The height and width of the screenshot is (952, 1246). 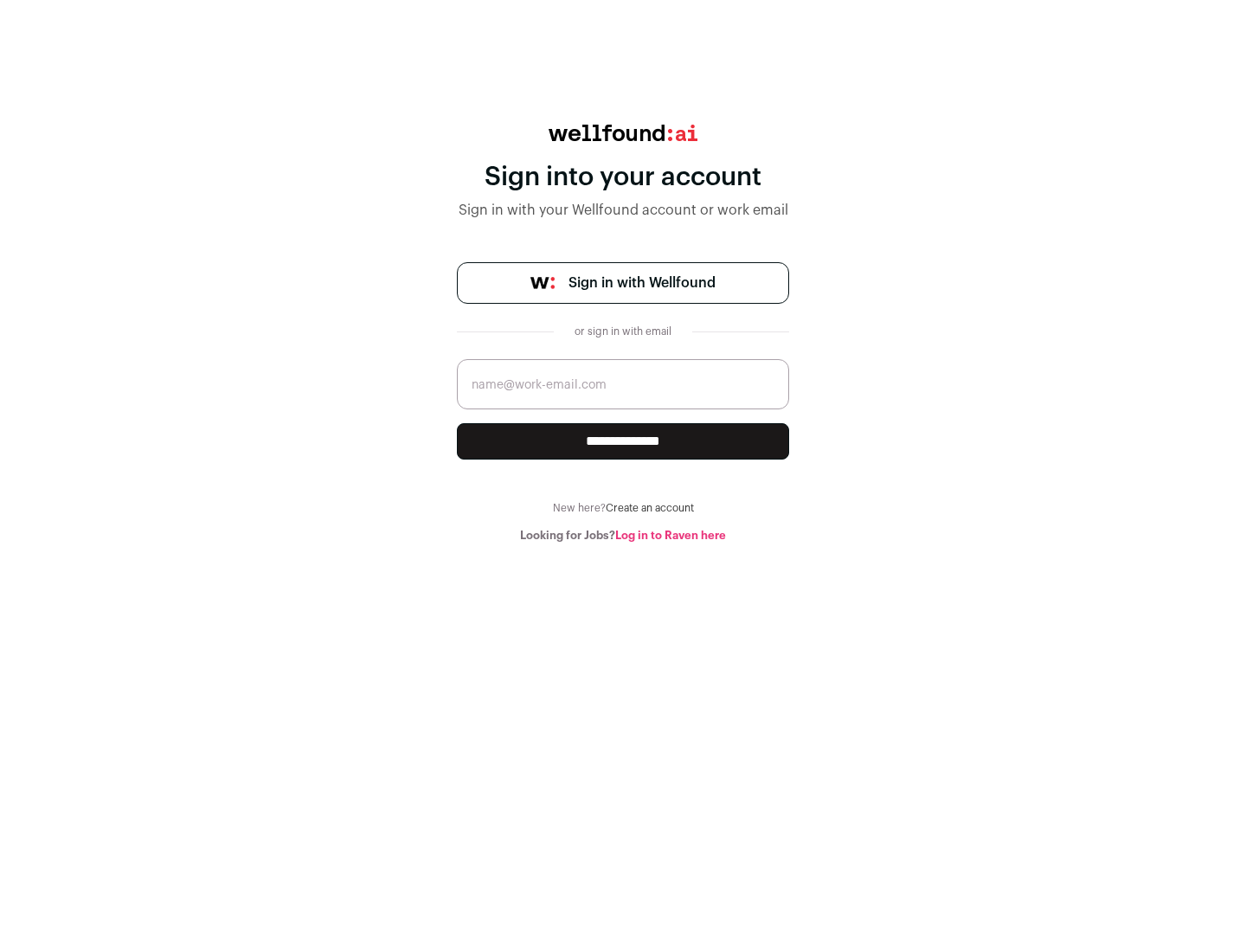 What do you see at coordinates (670, 535) in the screenshot?
I see `a: Log in to Raven here` at bounding box center [670, 535].